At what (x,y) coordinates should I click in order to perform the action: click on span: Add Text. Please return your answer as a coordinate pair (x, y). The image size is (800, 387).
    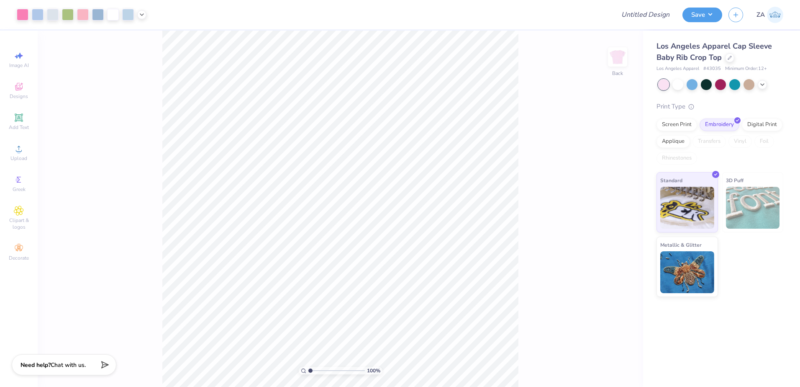
    Looking at the image, I should click on (19, 127).